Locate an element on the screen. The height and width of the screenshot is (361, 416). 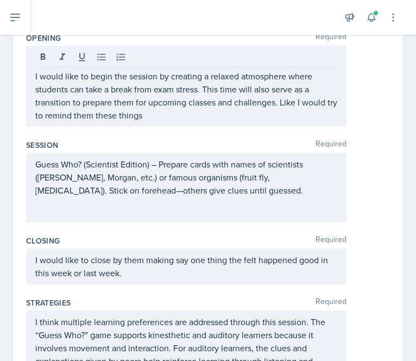
p: I would like to close by them making say one thing the felt happened good in this week or last week. is located at coordinates (186, 266).